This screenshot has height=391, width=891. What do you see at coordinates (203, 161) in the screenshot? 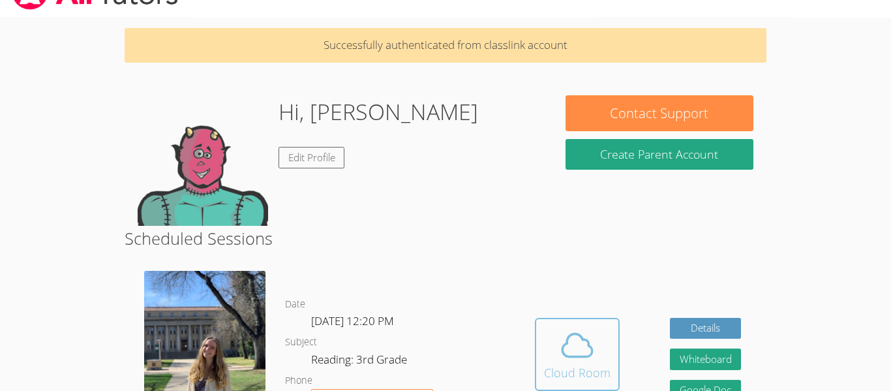
I see `img: default.png` at bounding box center [203, 161].